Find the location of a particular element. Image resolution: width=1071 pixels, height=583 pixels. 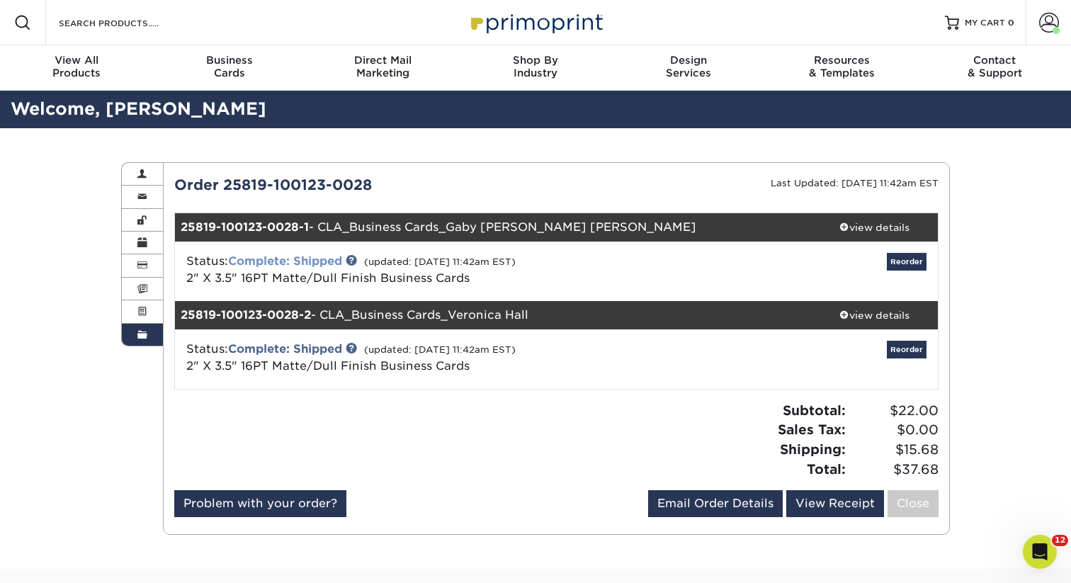

input: SEARCH PRODUCTS..... is located at coordinates (126, 23).